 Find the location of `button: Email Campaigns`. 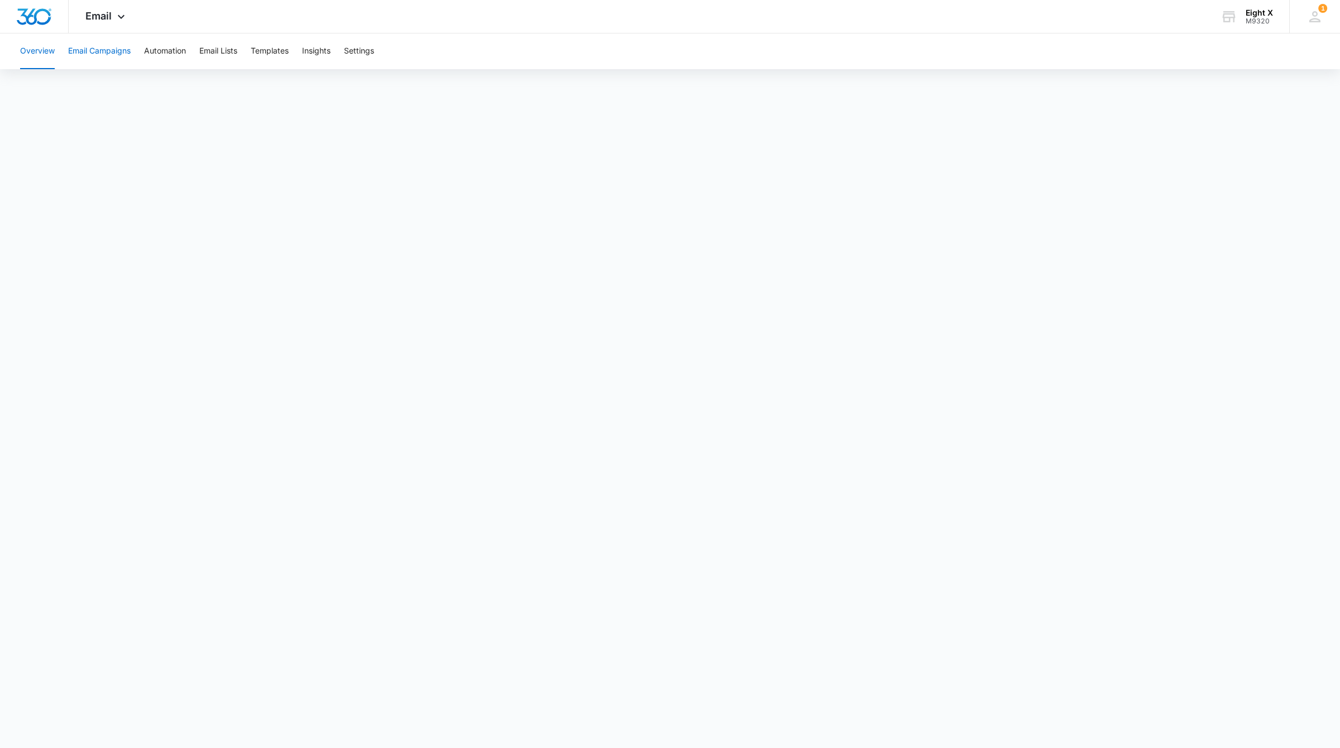

button: Email Campaigns is located at coordinates (99, 51).